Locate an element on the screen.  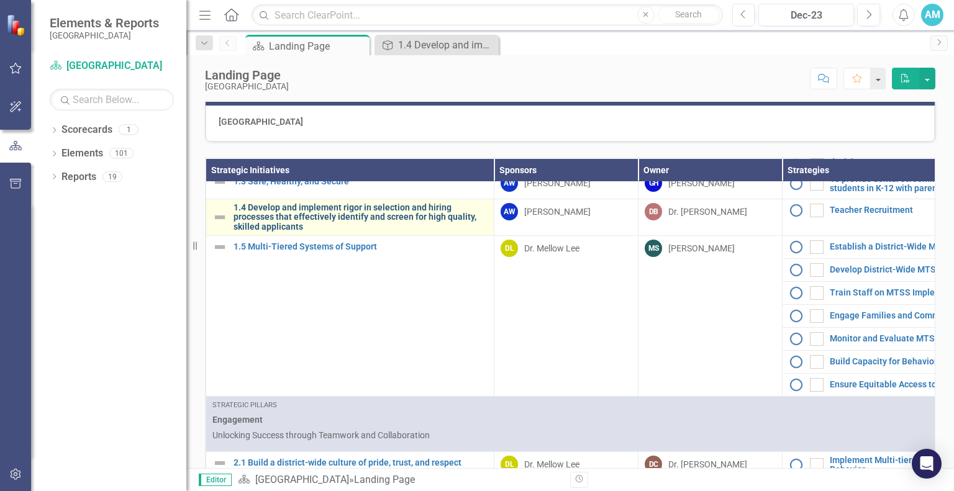
div: MS is located at coordinates (653, 248).